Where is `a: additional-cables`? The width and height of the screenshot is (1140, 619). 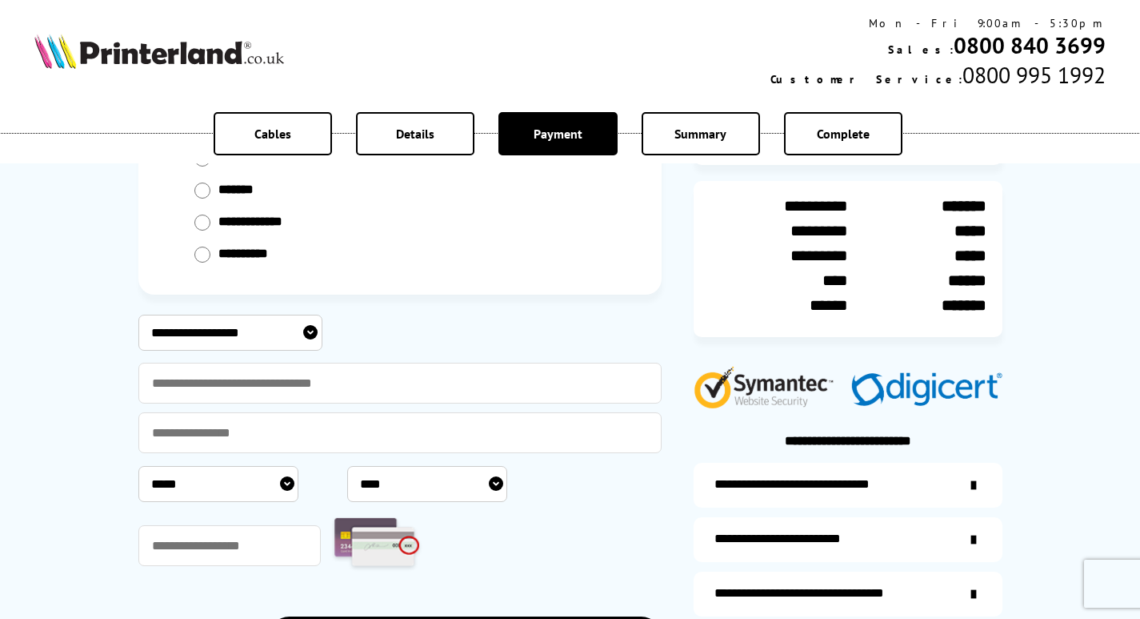
a: additional-cables is located at coordinates (848, 594).